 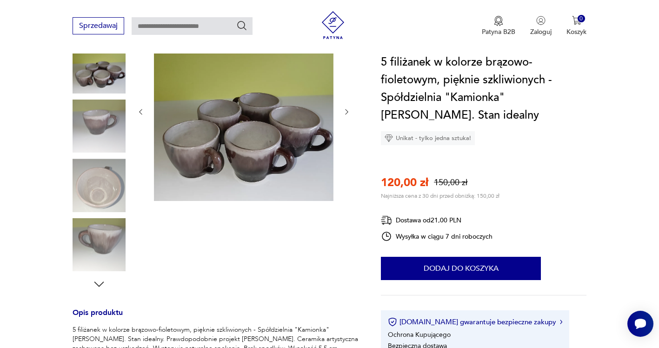 What do you see at coordinates (392, 322) in the screenshot?
I see `img: Ikona certyfikatu` at bounding box center [392, 322].